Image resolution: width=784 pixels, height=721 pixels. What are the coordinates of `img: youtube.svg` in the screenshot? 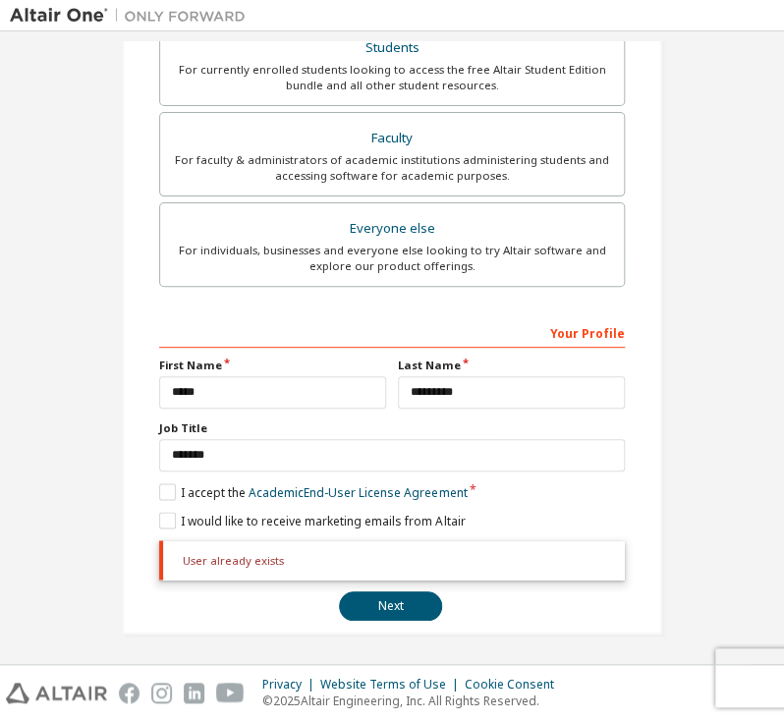 It's located at (230, 693).